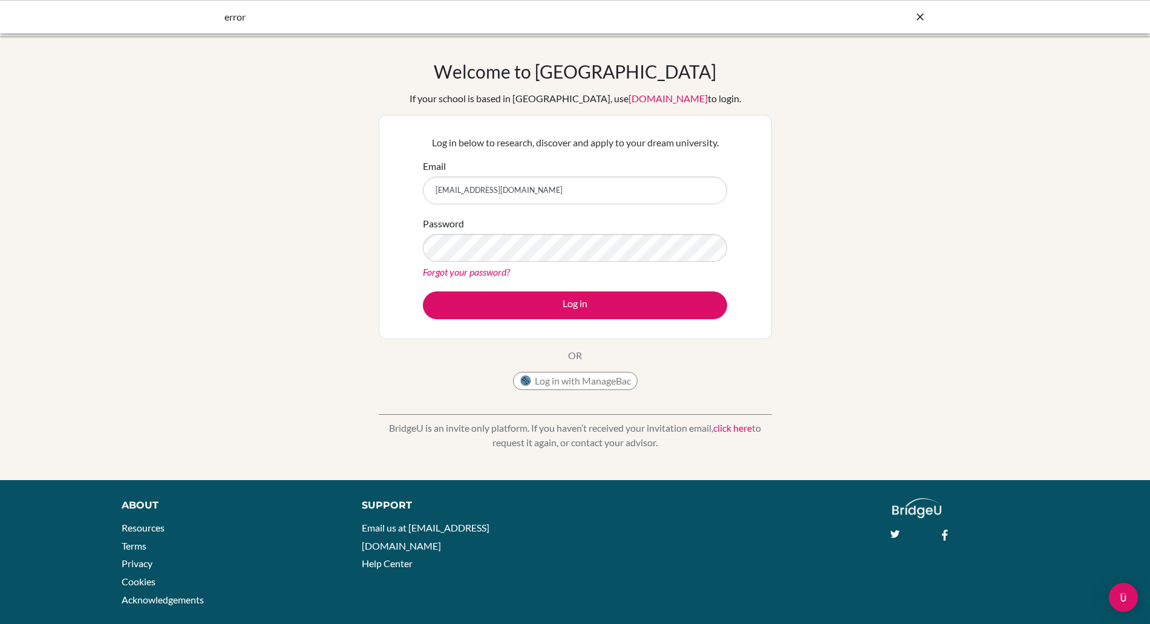  Describe the element at coordinates (575, 356) in the screenshot. I see `p: OR` at that location.